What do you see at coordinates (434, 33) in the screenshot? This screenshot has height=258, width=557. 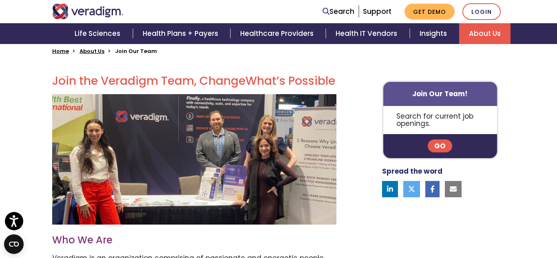 I see `a: Insights` at bounding box center [434, 33].